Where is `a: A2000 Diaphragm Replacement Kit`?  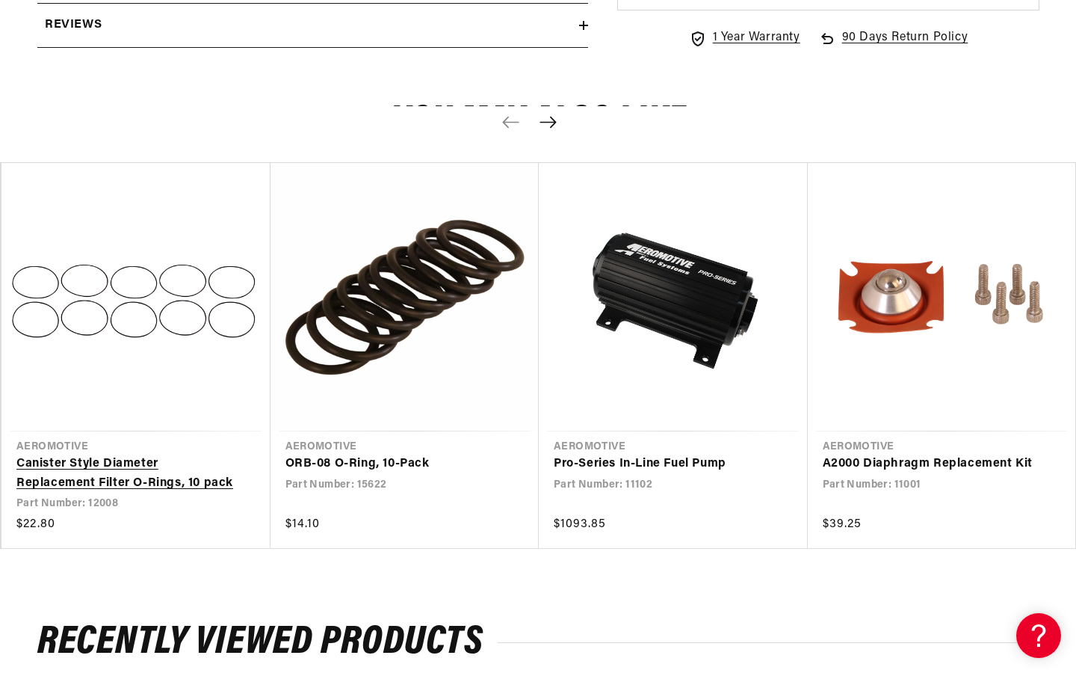
a: A2000 Diaphragm Replacement Kit is located at coordinates (935, 464).